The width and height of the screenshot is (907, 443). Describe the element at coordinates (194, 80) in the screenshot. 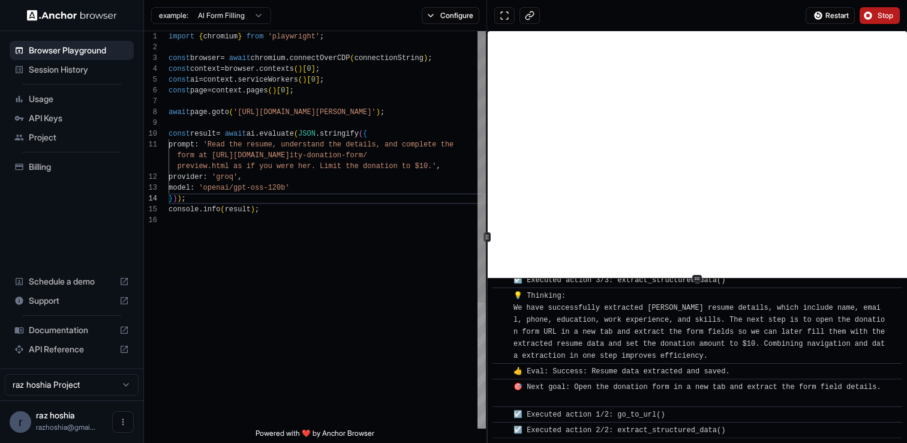

I see `span: ai` at that location.